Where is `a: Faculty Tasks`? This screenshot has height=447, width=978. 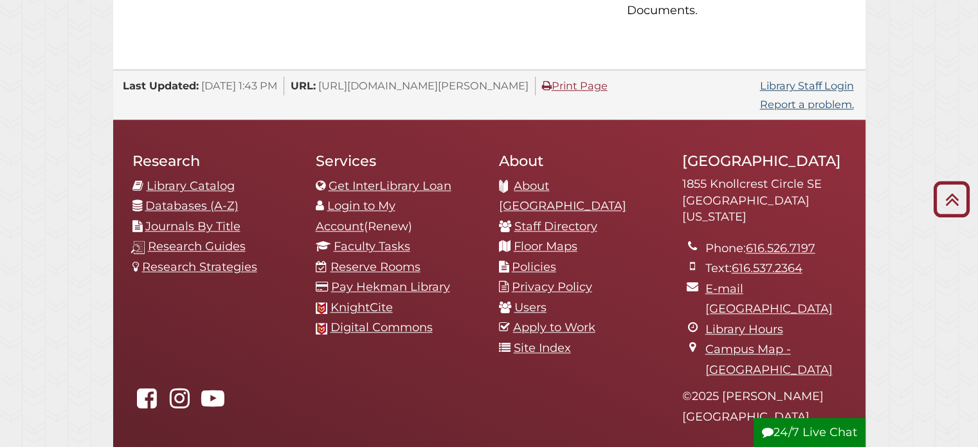 a: Faculty Tasks is located at coordinates (372, 246).